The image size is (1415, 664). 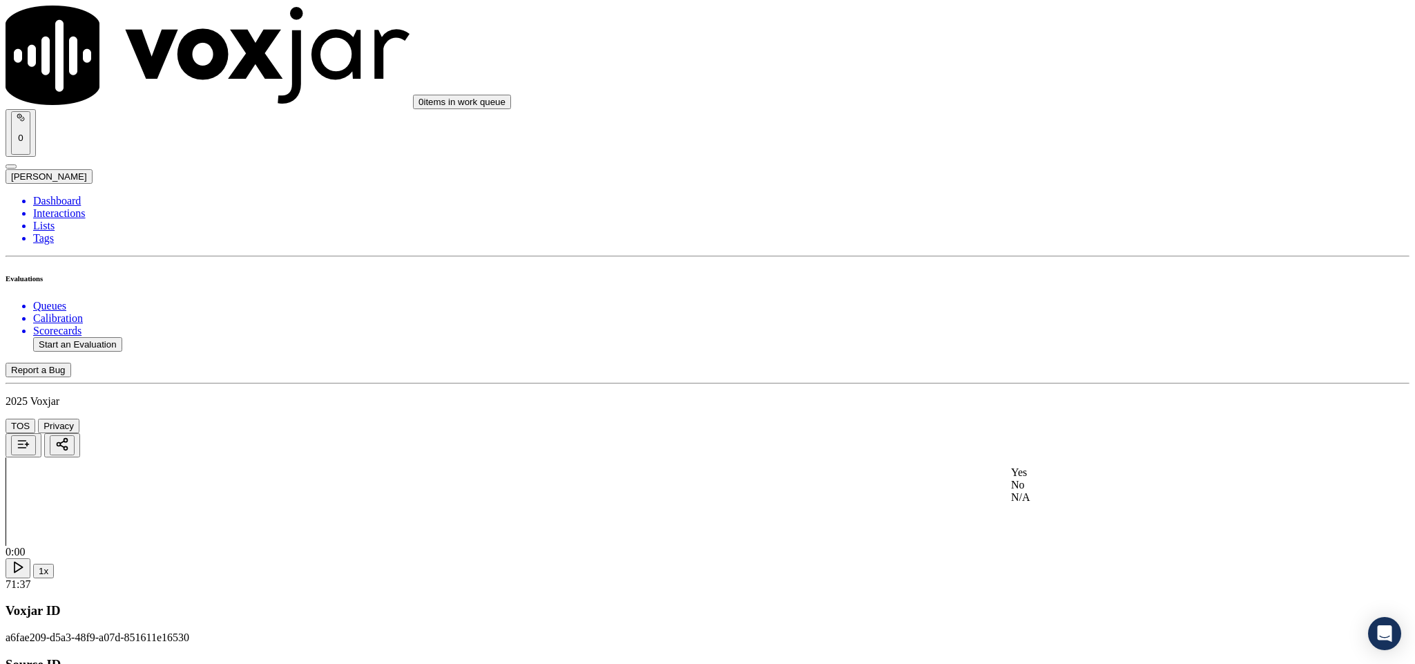 What do you see at coordinates (721, 226) in the screenshot?
I see `li: Lists` at bounding box center [721, 226].